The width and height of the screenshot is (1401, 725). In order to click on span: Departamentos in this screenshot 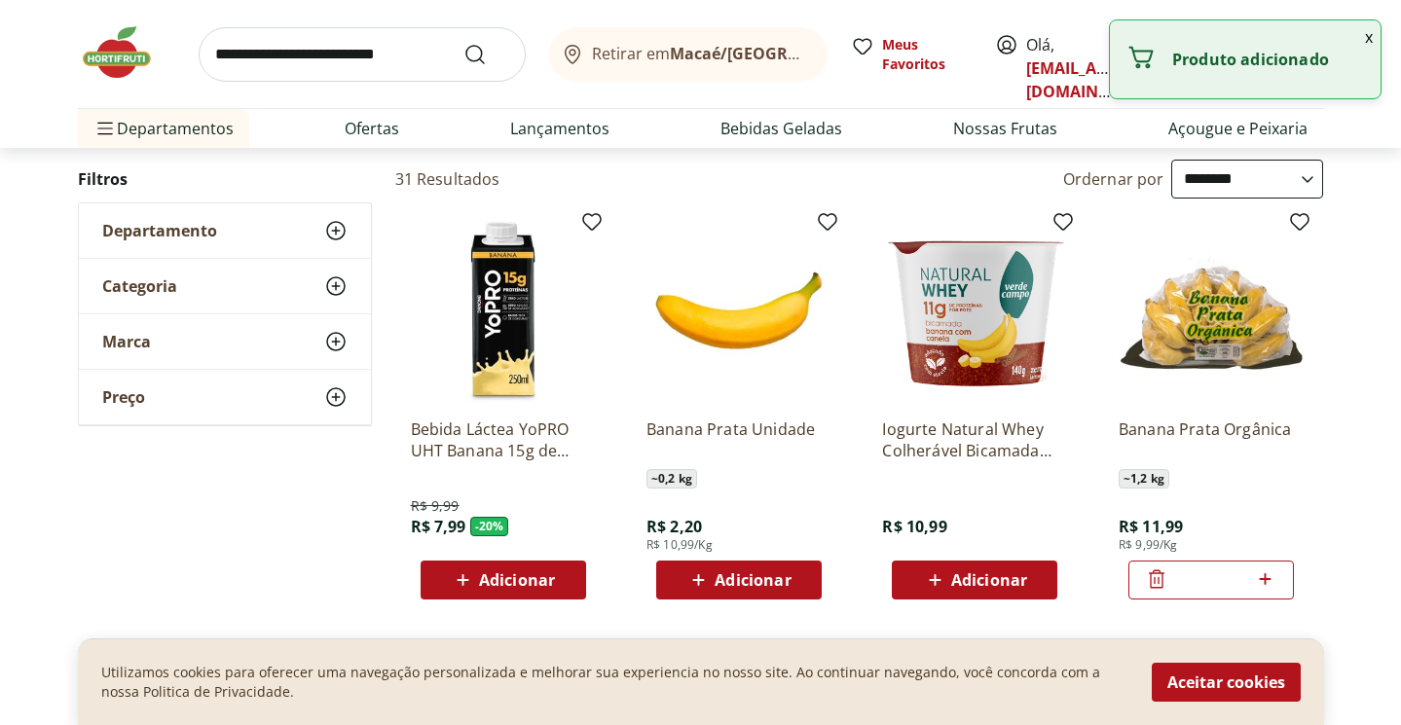, I will do `click(164, 128)`.